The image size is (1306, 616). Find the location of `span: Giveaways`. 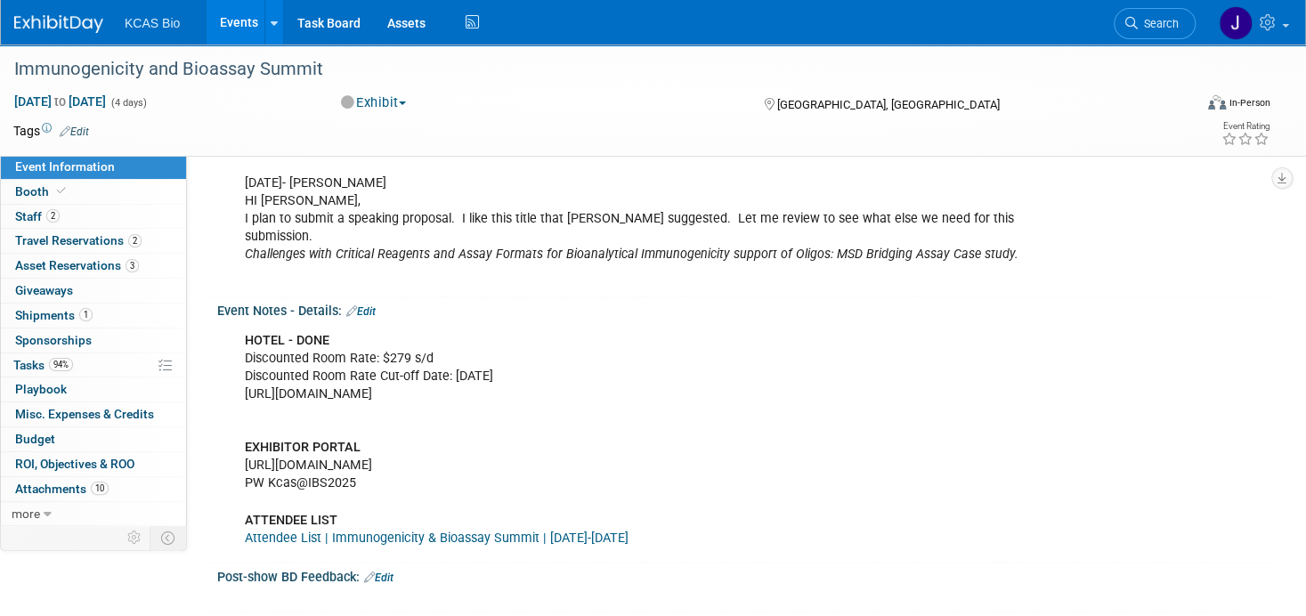

span: Giveaways is located at coordinates (44, 290).